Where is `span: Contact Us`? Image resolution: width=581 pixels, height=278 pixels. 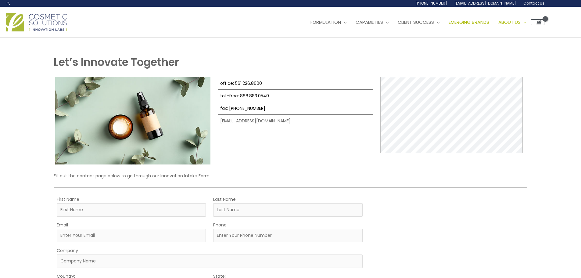
span: Contact Us is located at coordinates (534, 3).